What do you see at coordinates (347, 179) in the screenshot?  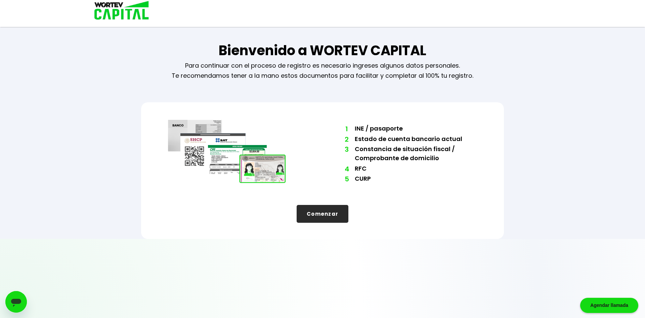 I see `span: 5` at bounding box center [347, 179].